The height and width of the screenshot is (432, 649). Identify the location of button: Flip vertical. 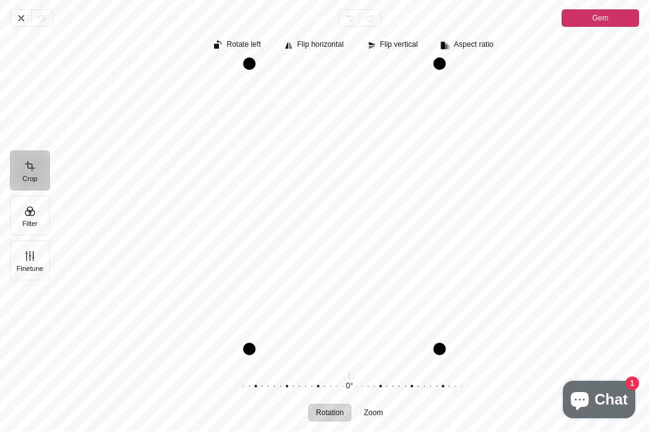
(393, 46).